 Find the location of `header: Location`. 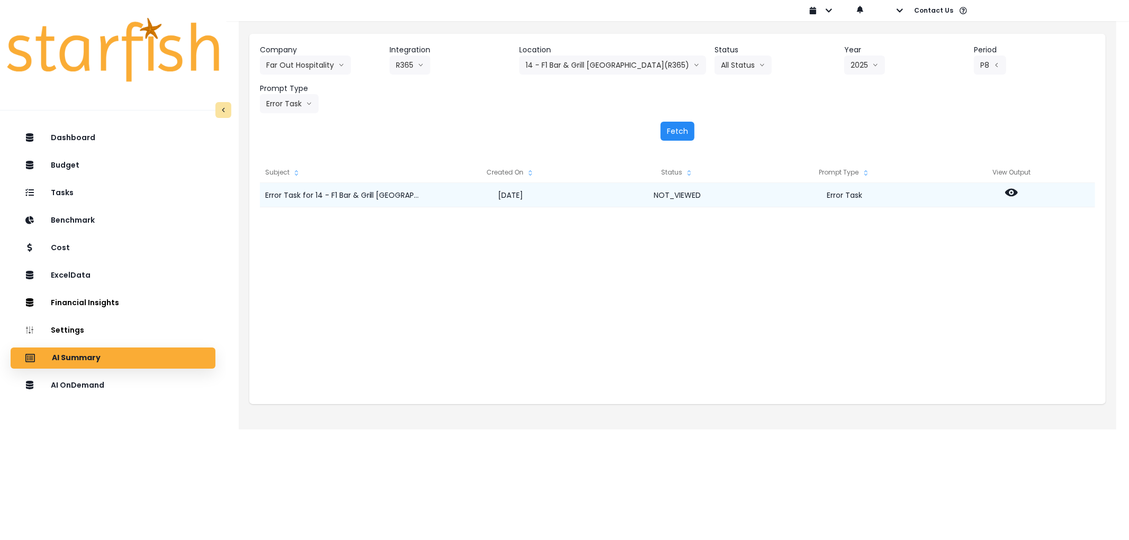

header: Location is located at coordinates (612, 50).